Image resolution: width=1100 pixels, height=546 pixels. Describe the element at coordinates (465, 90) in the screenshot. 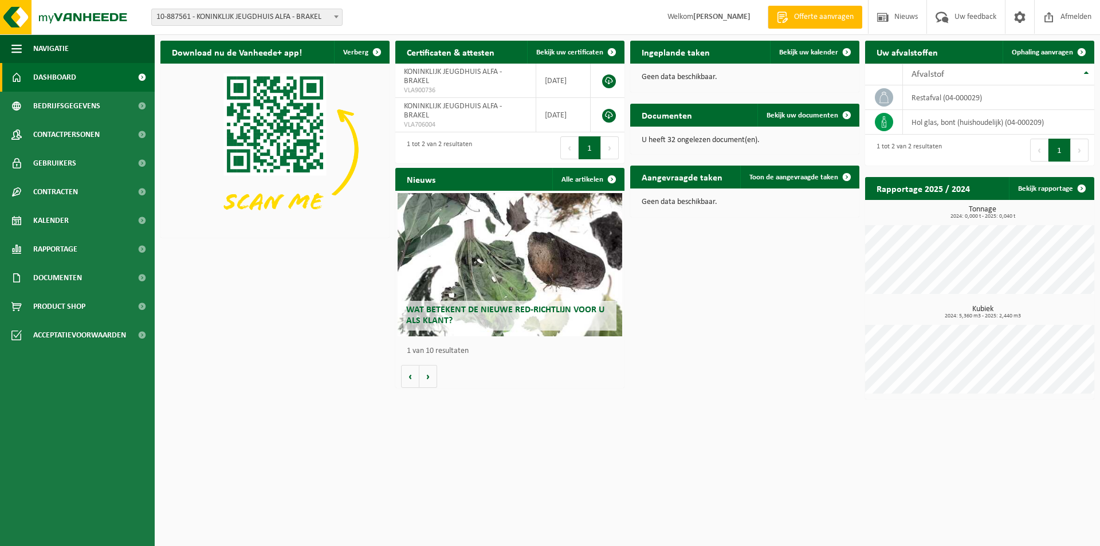

I see `span: VLA900736` at that location.